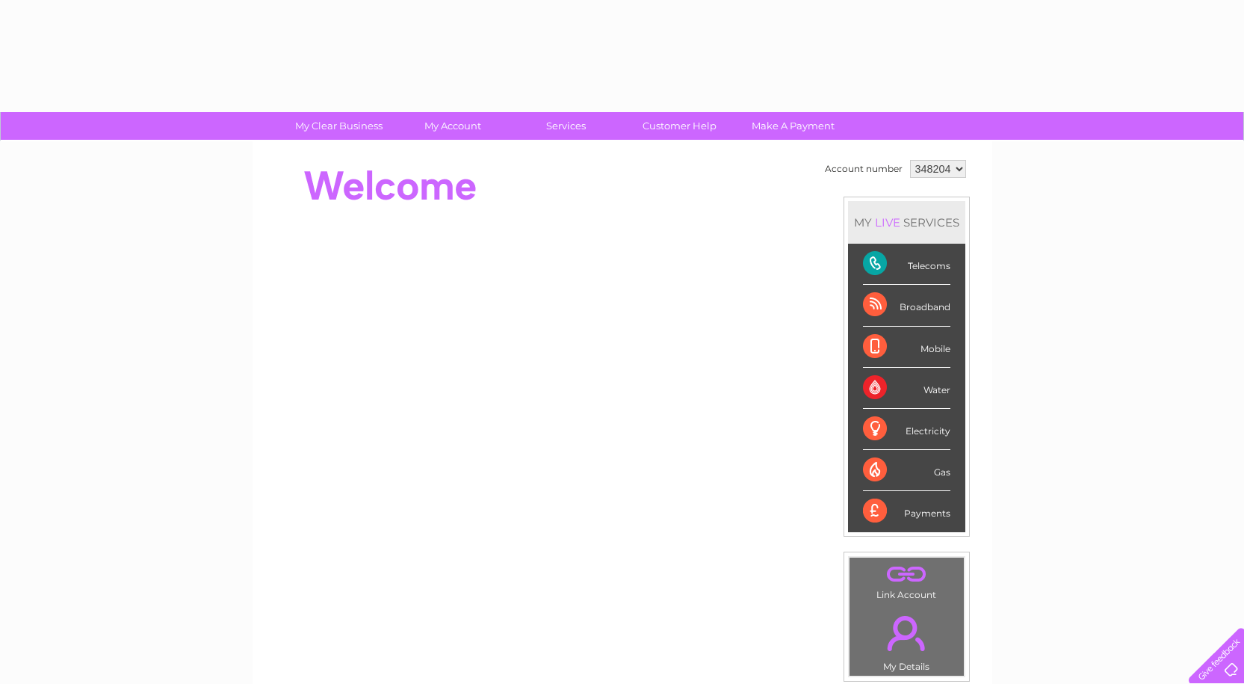 This screenshot has width=1244, height=684. Describe the element at coordinates (906, 264) in the screenshot. I see `div: Telecoms` at that location.